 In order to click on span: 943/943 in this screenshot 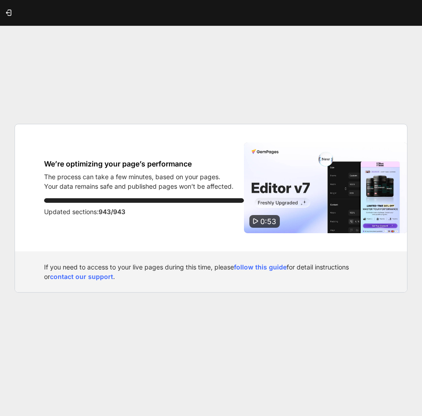, I will do `click(112, 211)`.